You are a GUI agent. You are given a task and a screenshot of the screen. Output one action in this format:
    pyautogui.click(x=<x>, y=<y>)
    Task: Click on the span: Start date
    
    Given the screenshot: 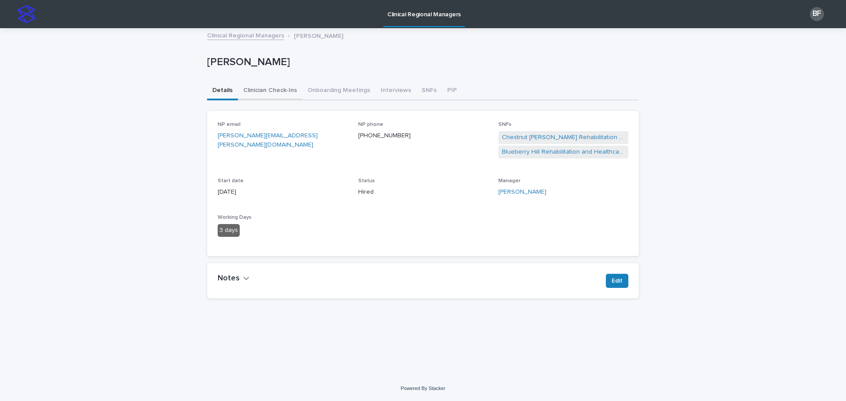 What is the action you would take?
    pyautogui.click(x=230, y=181)
    